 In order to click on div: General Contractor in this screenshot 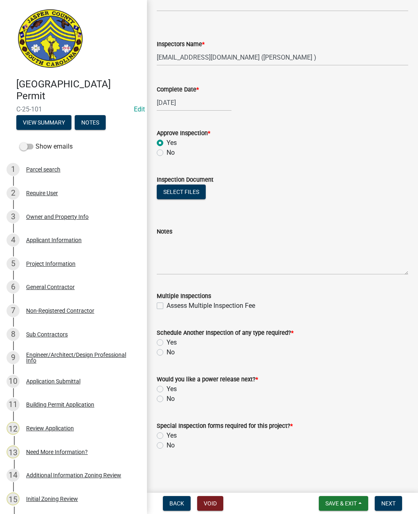, I will do `click(50, 287)`.